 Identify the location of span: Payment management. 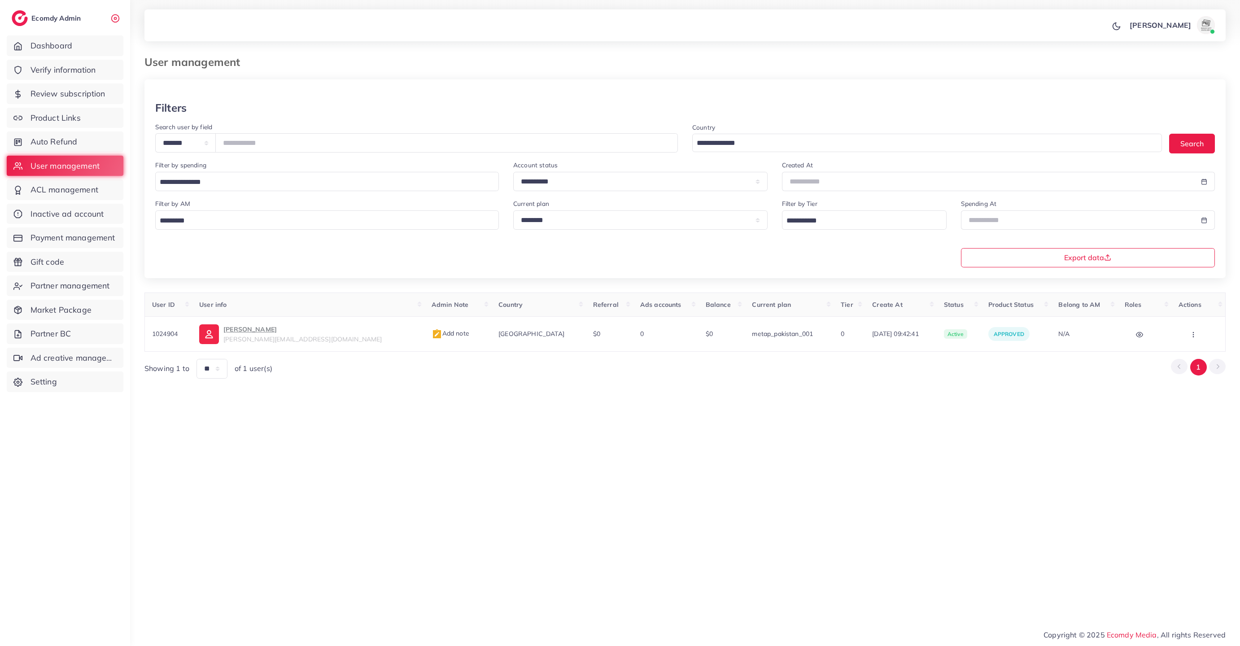
(73, 238).